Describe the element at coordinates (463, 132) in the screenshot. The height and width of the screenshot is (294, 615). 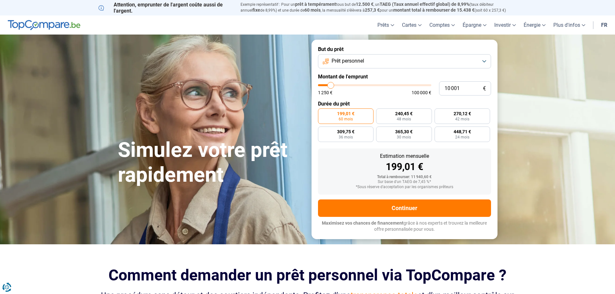
I see `span: 448,71 €` at that location.